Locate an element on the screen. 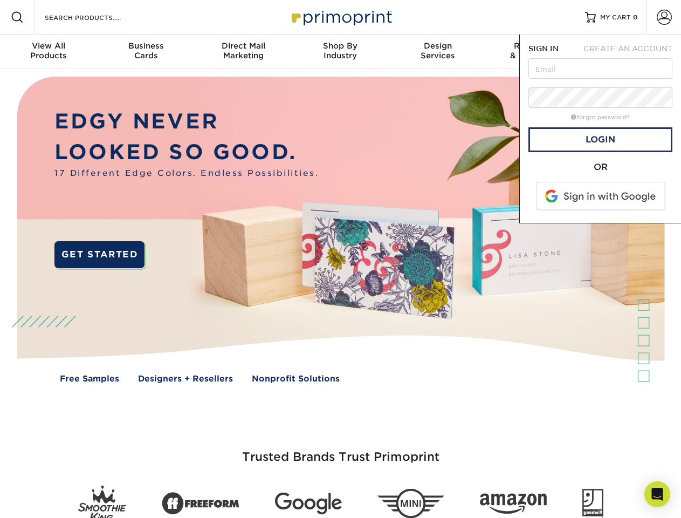  span: Business is located at coordinates (146, 46).